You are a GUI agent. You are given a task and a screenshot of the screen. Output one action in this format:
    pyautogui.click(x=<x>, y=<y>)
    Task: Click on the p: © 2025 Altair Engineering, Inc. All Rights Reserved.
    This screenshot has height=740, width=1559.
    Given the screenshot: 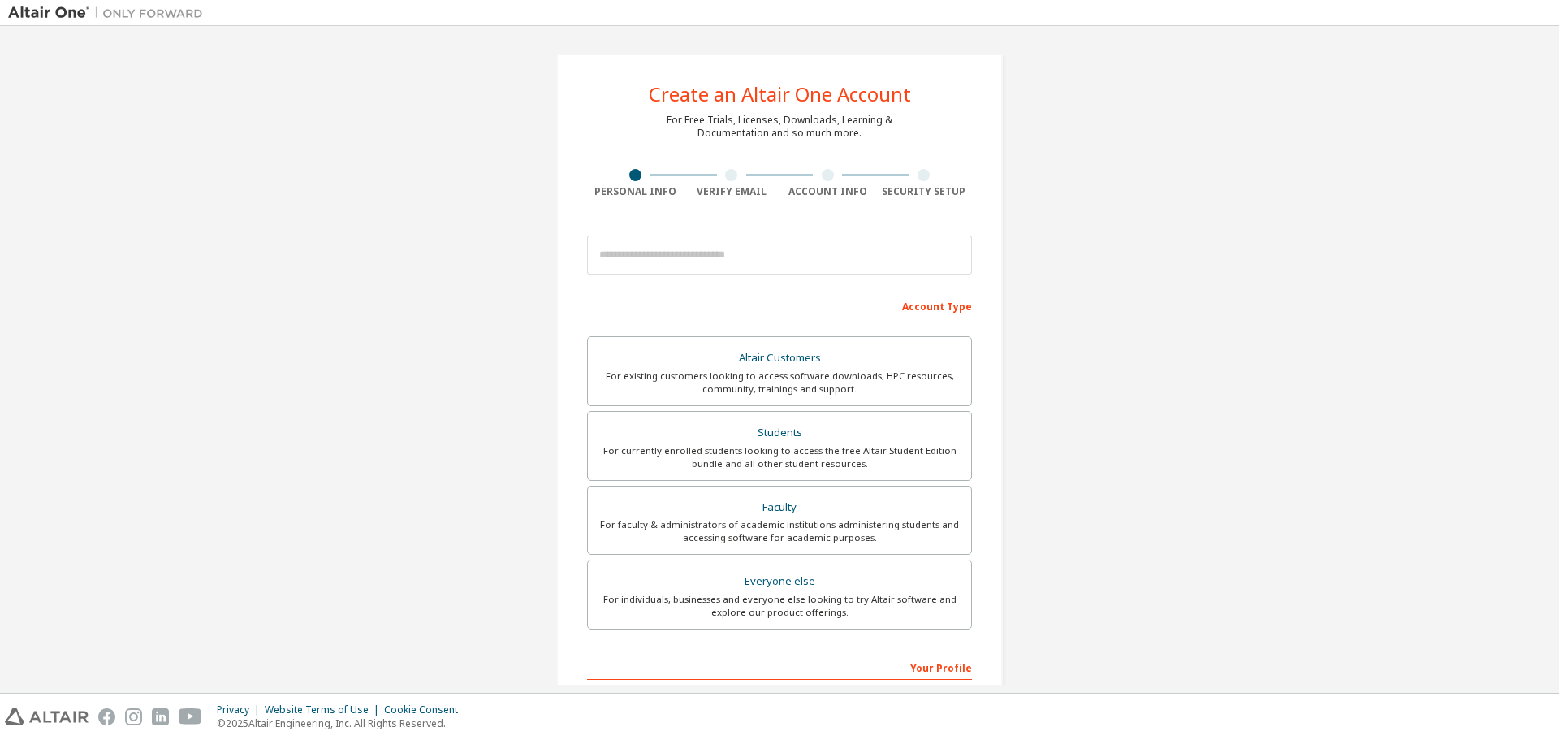 What is the action you would take?
    pyautogui.click(x=342, y=723)
    